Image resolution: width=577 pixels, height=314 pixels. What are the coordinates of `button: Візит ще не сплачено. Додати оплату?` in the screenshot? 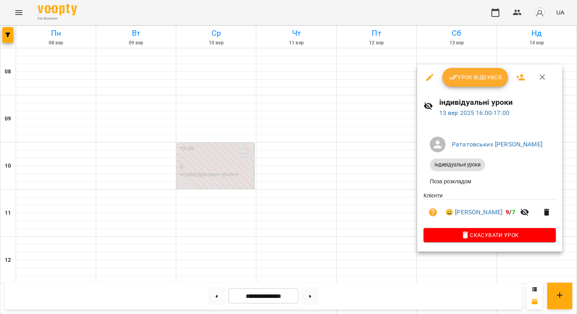 It's located at (433, 213).